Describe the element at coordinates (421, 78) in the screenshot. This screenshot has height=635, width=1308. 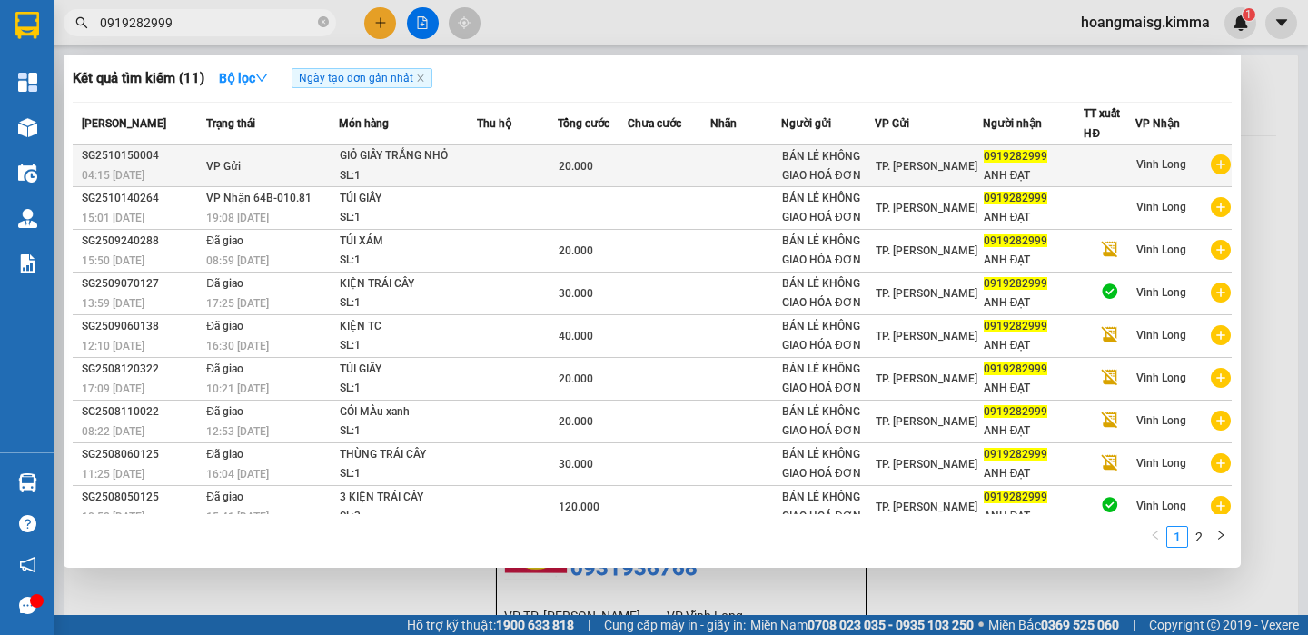
I see `span: close` at that location.